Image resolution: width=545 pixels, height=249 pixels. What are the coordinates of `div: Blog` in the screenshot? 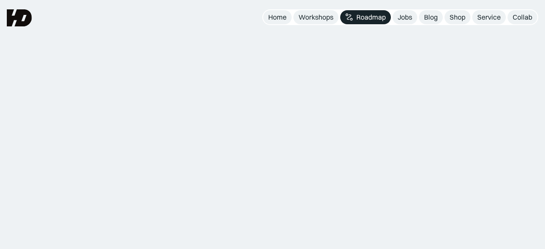 It's located at (431, 17).